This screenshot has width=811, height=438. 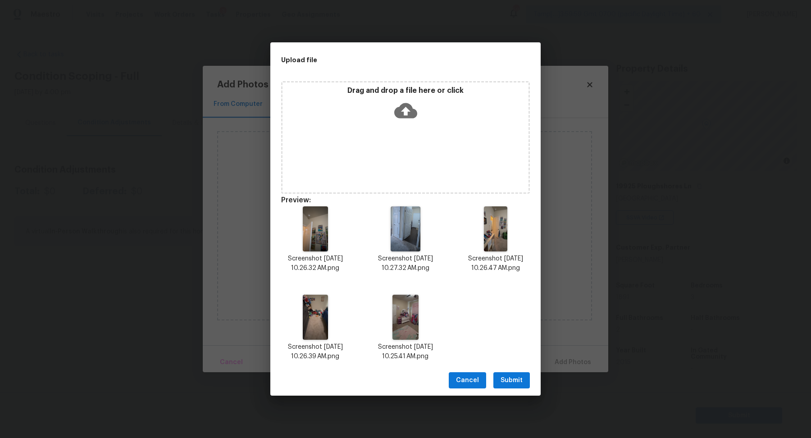 I want to click on img: 8PjMmLJN4NLG0AAAAASUVORK5CYII=, so click(x=406, y=229).